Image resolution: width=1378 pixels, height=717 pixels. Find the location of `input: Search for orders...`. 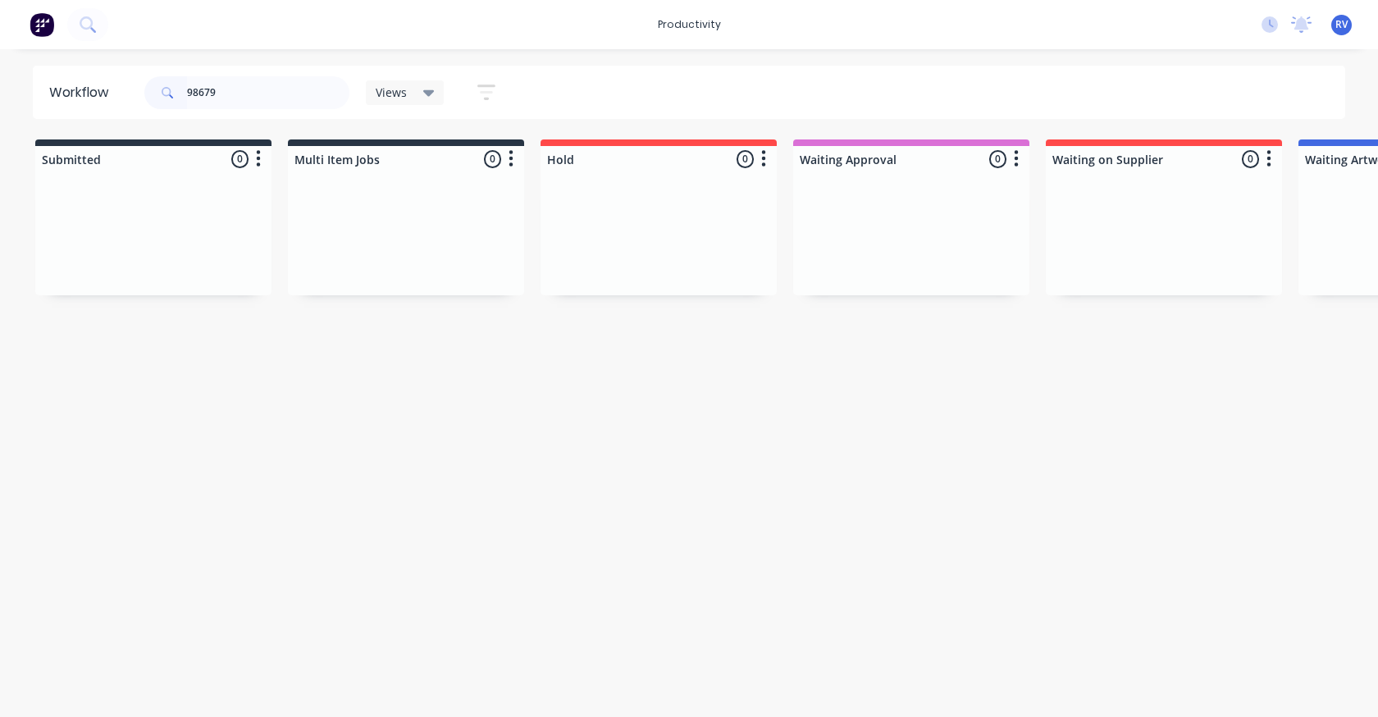

input: Search for orders... is located at coordinates (268, 93).